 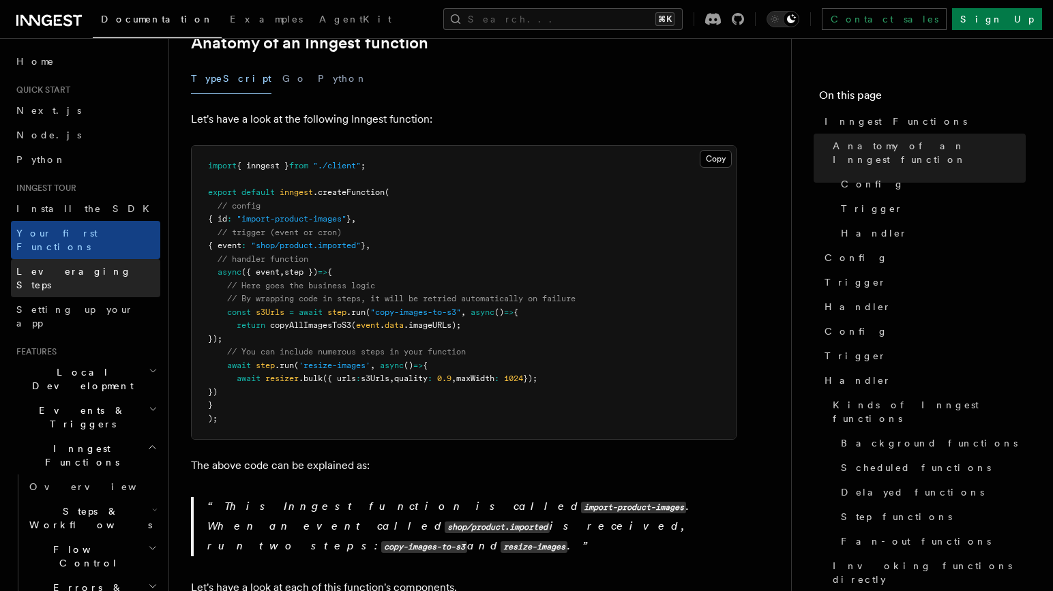 I want to click on span: Home, so click(x=35, y=61).